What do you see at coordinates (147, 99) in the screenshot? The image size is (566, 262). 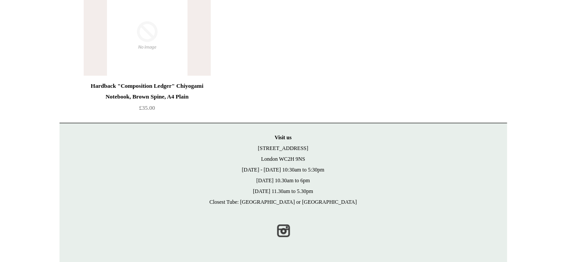 I see `a: Hardback "Composition Ledger" Chiyogami Notebook, Brown Spine, A4 Plain £35.00` at bounding box center [147, 99].